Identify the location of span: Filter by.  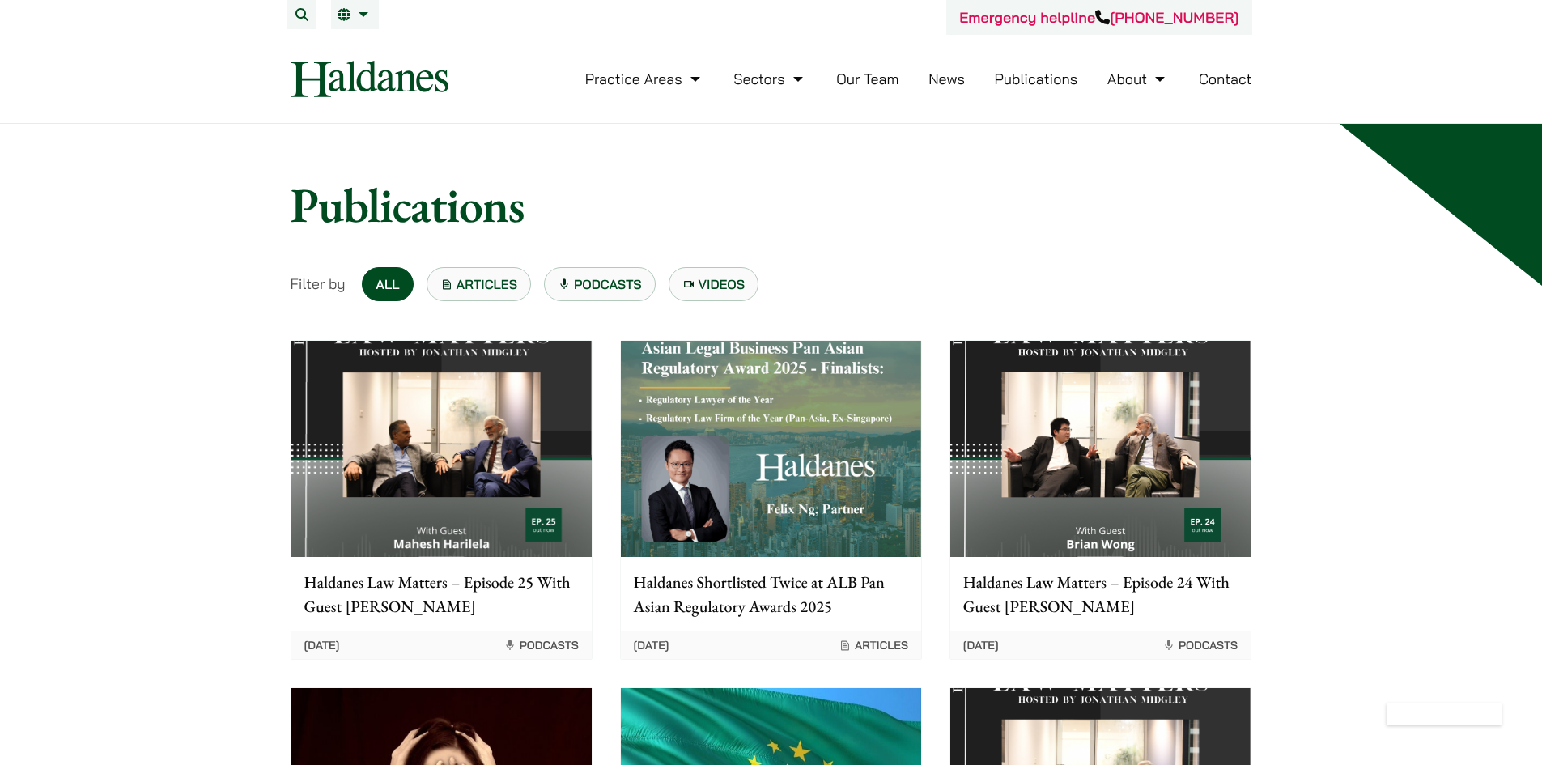
(318, 283).